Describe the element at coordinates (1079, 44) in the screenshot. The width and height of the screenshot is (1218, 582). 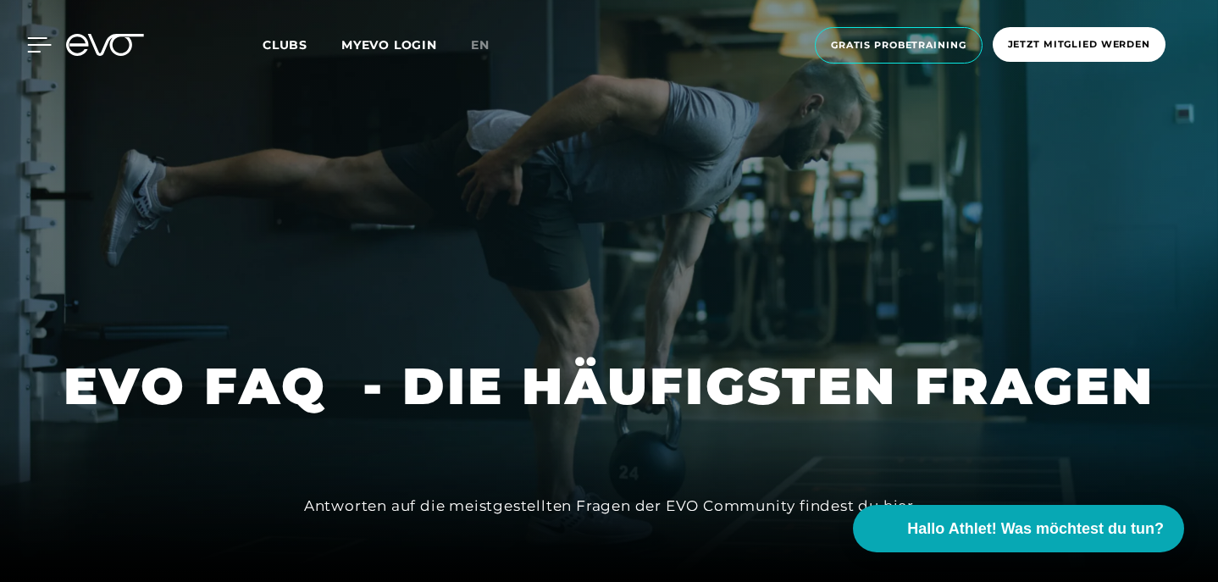
I see `span: Jetzt Mitglied werden` at that location.